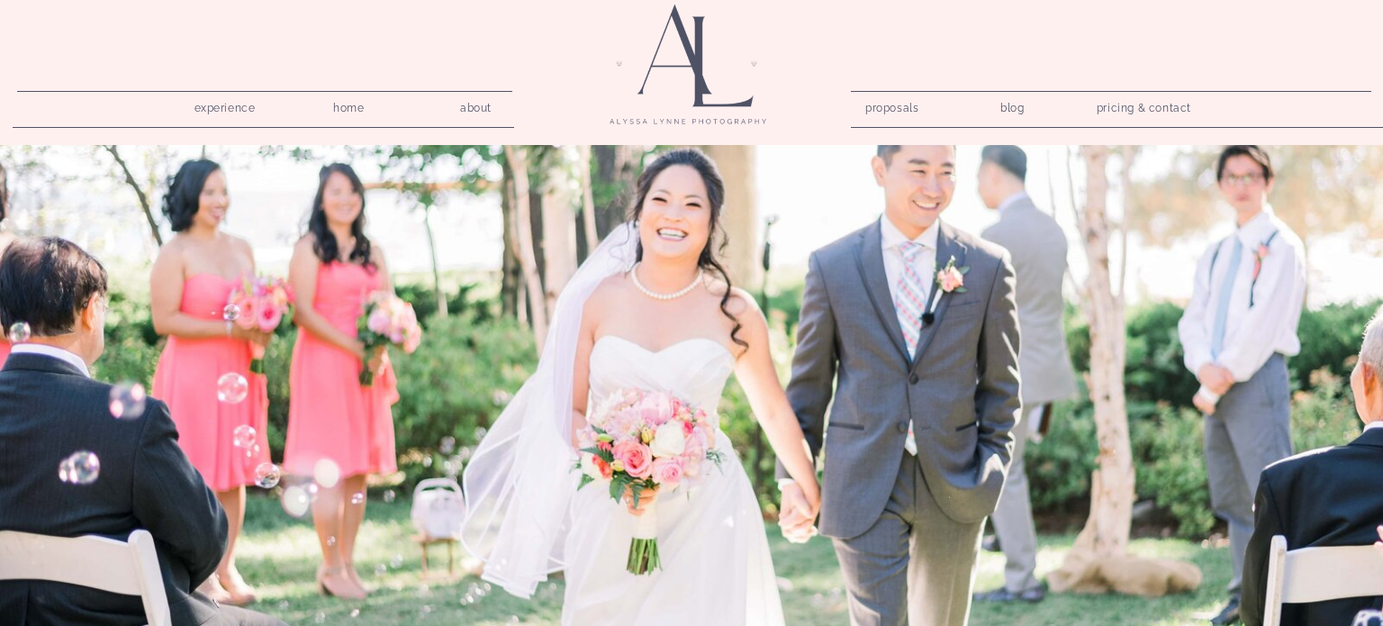 Image resolution: width=1383 pixels, height=626 pixels. I want to click on a: about, so click(475, 104).